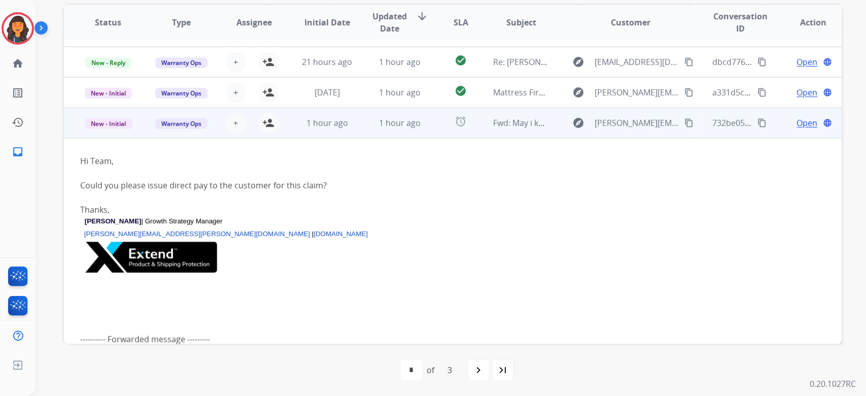  Describe the element at coordinates (460, 22) in the screenshot. I see `span: SLA` at that location.